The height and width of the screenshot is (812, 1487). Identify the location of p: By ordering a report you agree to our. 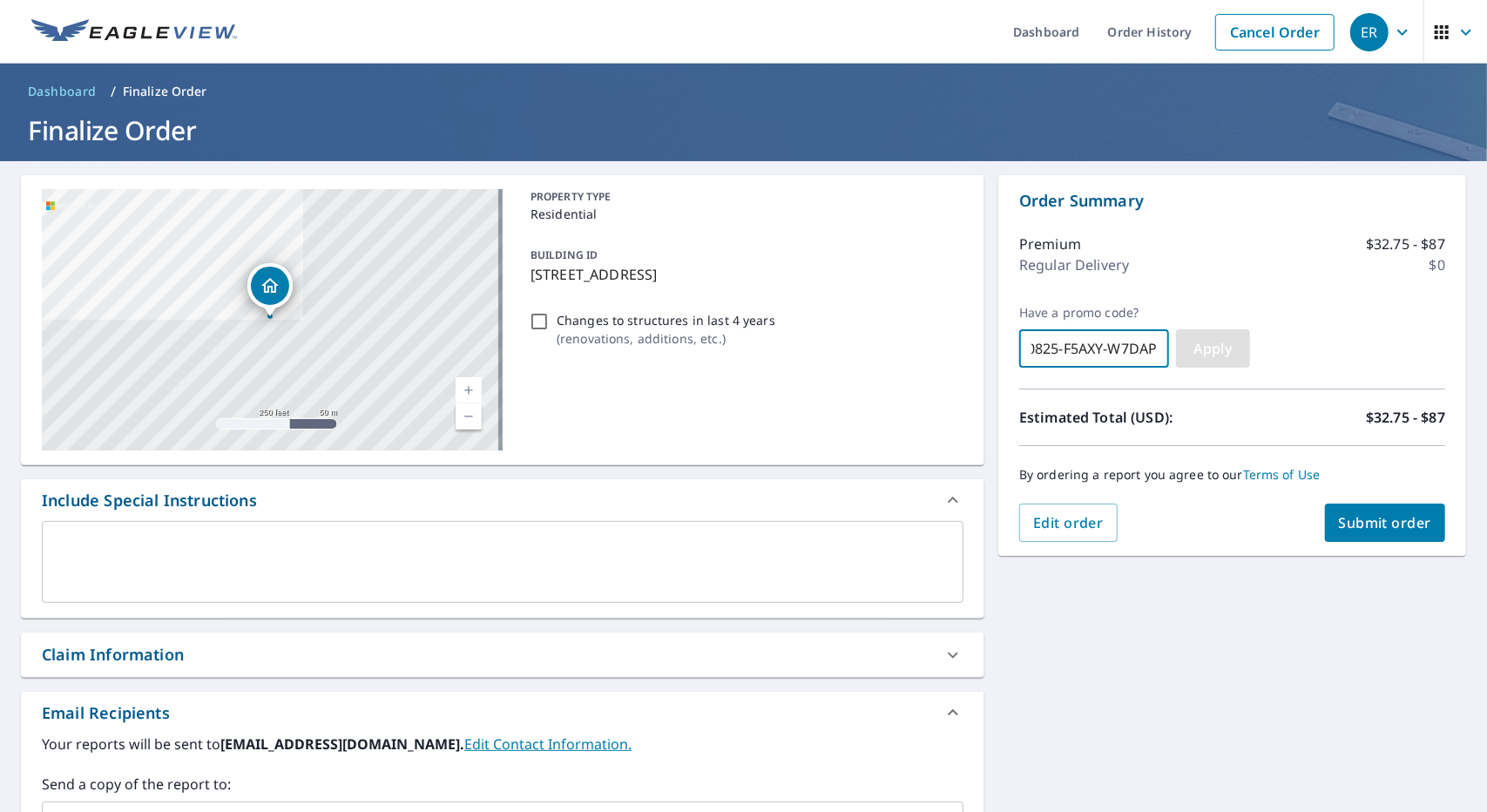
(1232, 474).